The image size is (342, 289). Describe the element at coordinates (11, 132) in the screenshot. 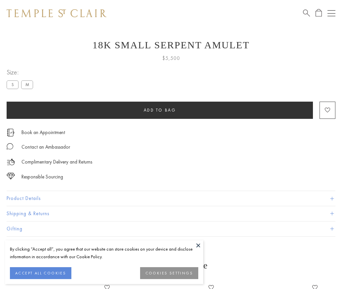

I see `img: icon_appointment.svg` at that location.